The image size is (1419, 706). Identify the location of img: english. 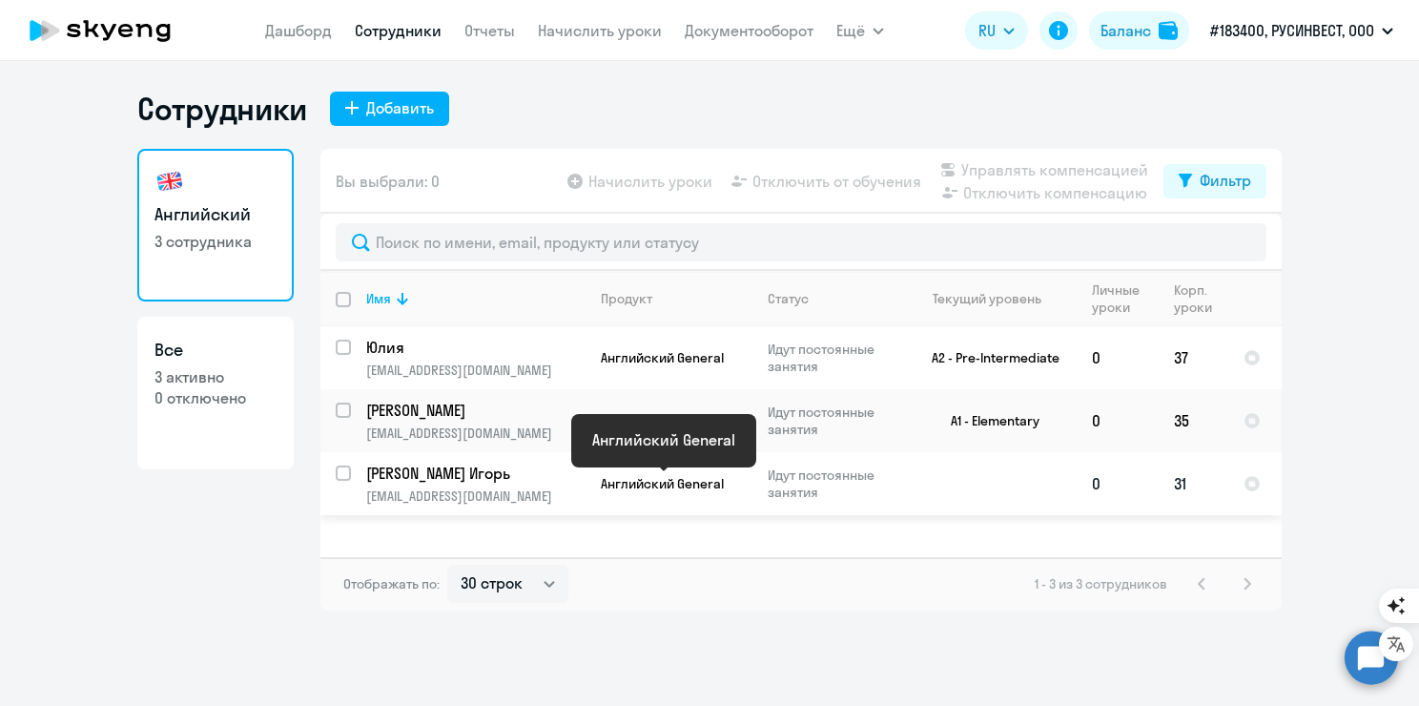
(170, 181).